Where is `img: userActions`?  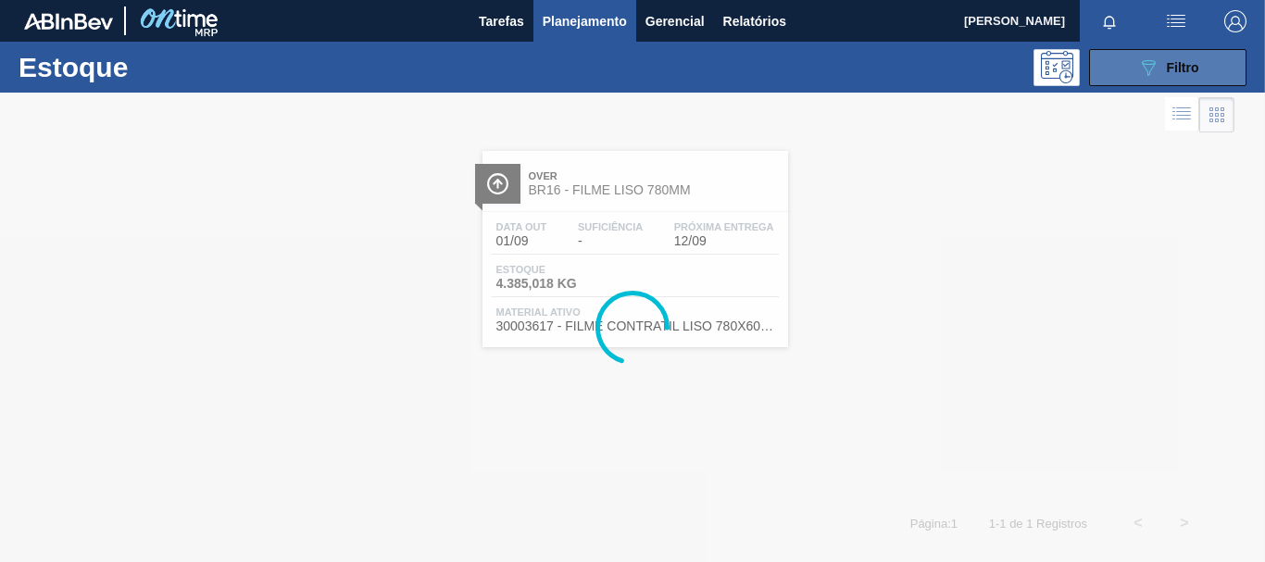 img: userActions is located at coordinates (1176, 21).